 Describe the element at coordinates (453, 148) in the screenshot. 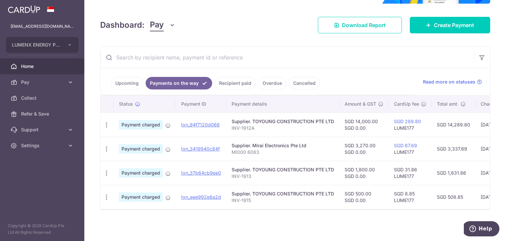

I see `td: SGD 3,337.69` at that location.